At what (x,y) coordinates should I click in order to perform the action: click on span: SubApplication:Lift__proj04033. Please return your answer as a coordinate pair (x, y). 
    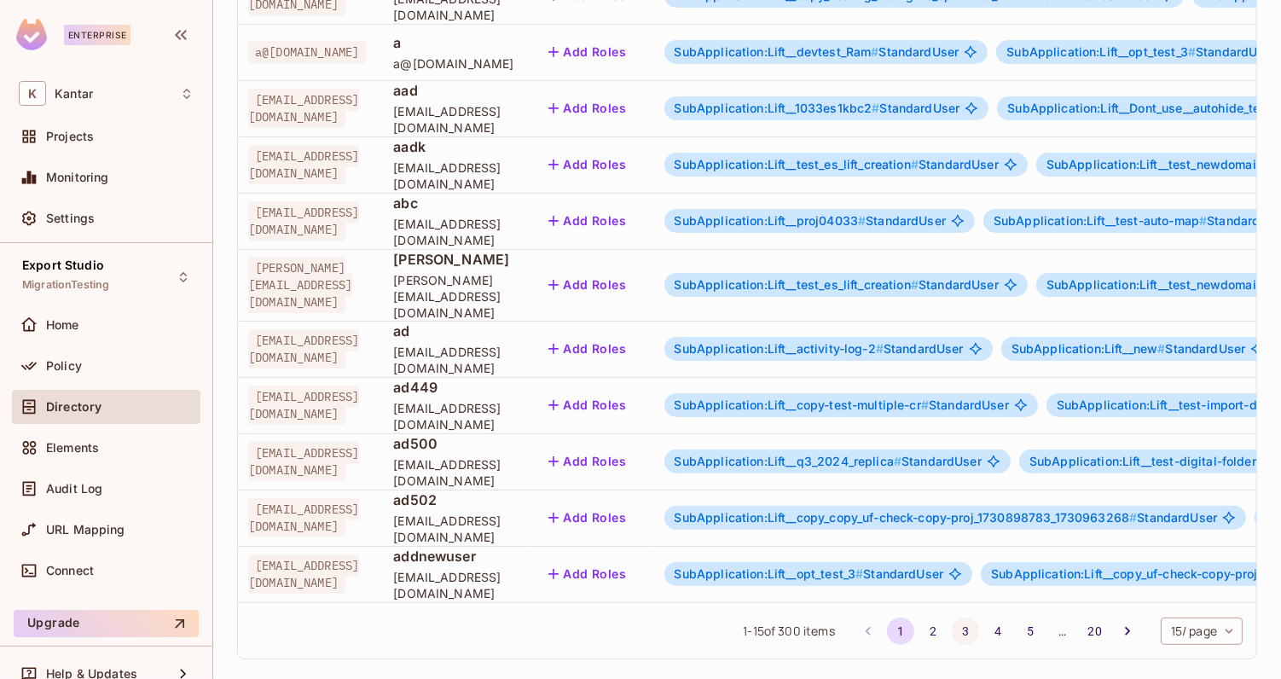
    Looking at the image, I should click on (770, 220).